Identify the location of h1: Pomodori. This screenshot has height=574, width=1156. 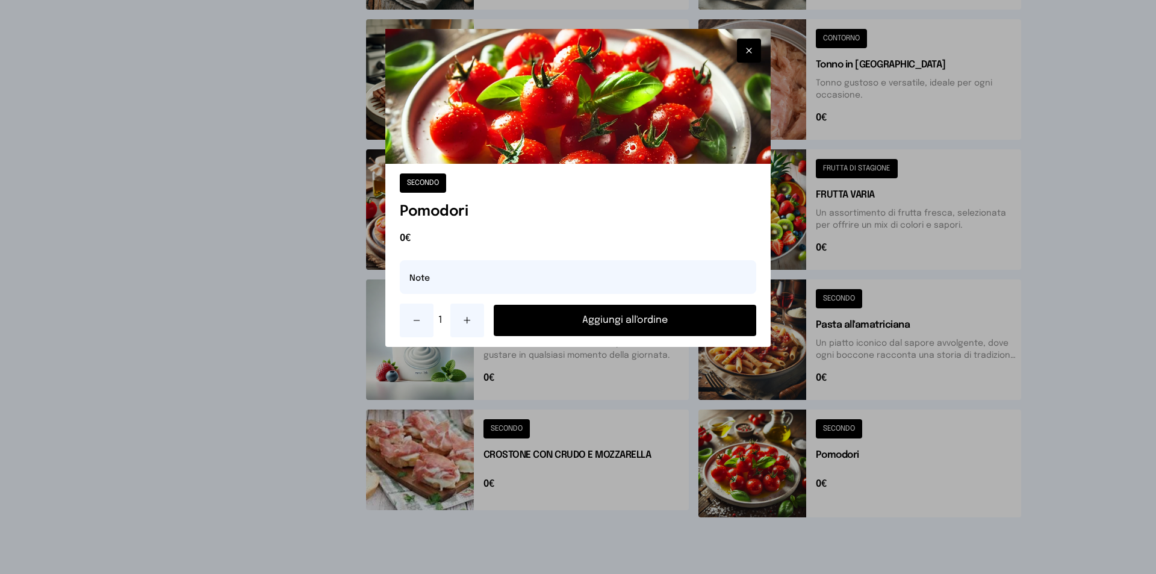
(578, 212).